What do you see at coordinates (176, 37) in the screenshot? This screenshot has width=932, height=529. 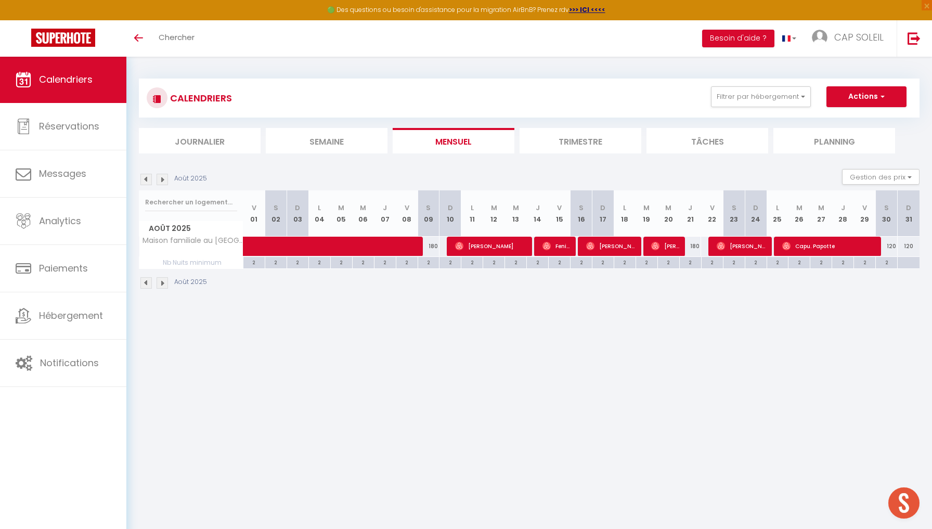 I see `span: Chercher` at bounding box center [176, 37].